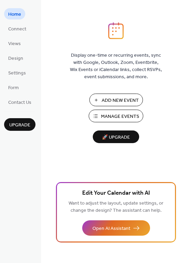 This screenshot has width=191, height=263. What do you see at coordinates (20, 102) in the screenshot?
I see `a: Contact Us` at bounding box center [20, 102].